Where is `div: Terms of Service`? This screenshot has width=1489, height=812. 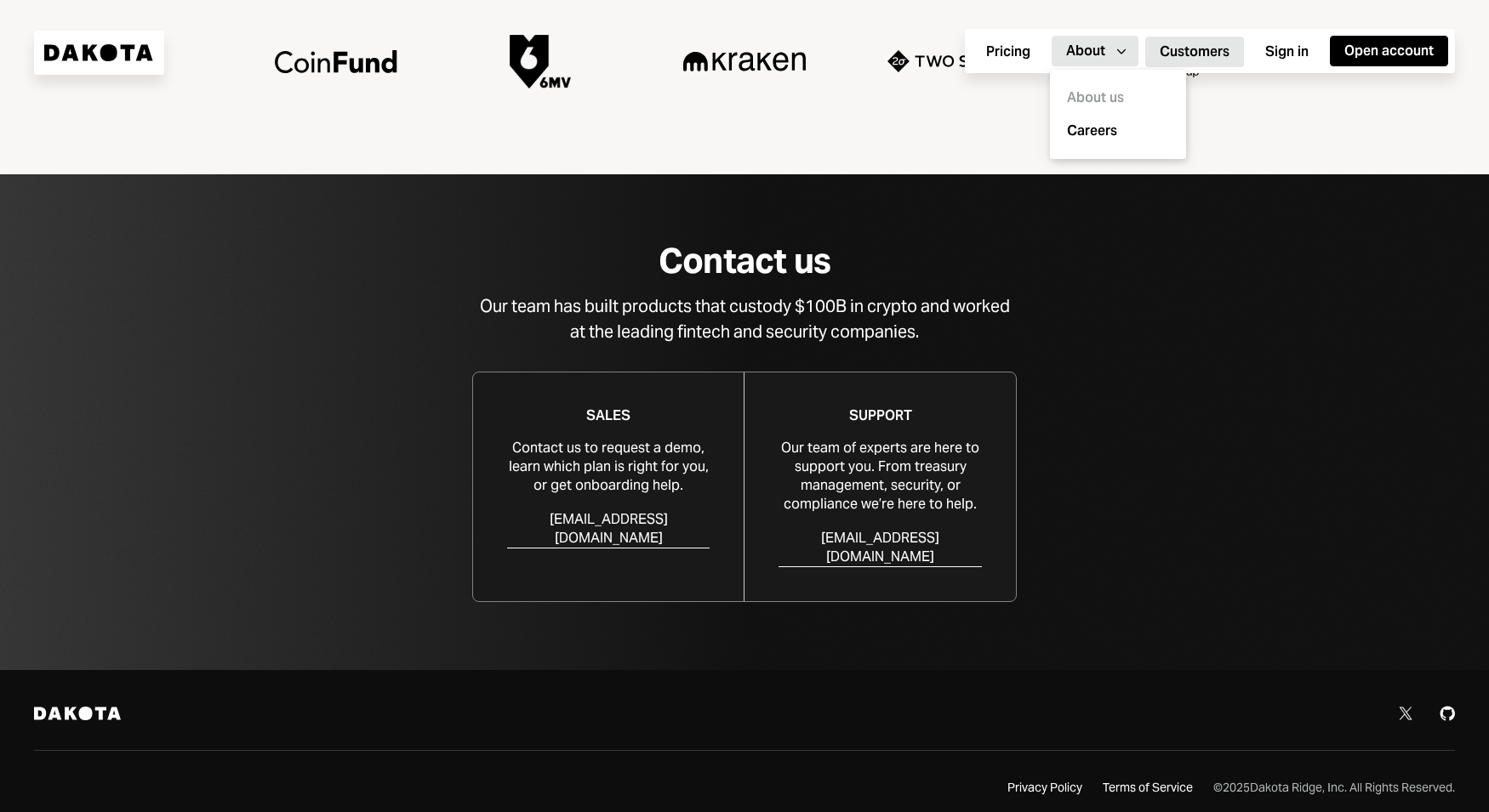 div: Terms of Service is located at coordinates (1148, 788).